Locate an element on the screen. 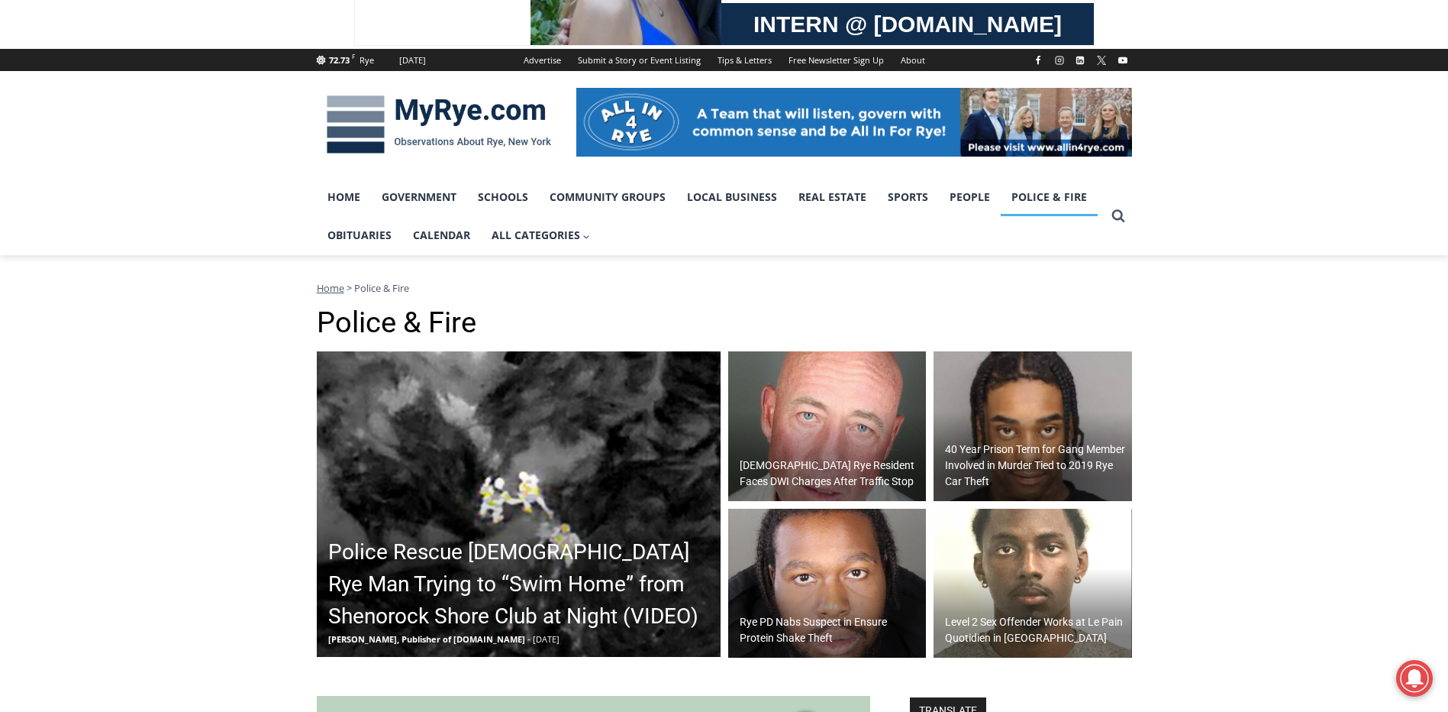 The image size is (1448, 712). a: All in for Rye is located at coordinates (854, 122).